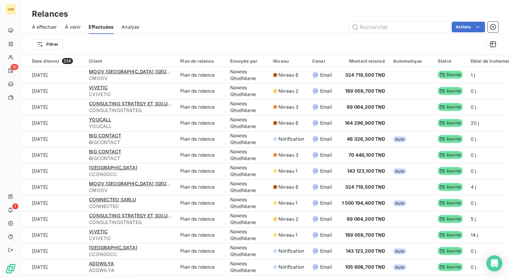 The width and height of the screenshot is (509, 278). Describe the element at coordinates (130, 158) in the screenshot. I see `span: BIGCONTACT` at that location.